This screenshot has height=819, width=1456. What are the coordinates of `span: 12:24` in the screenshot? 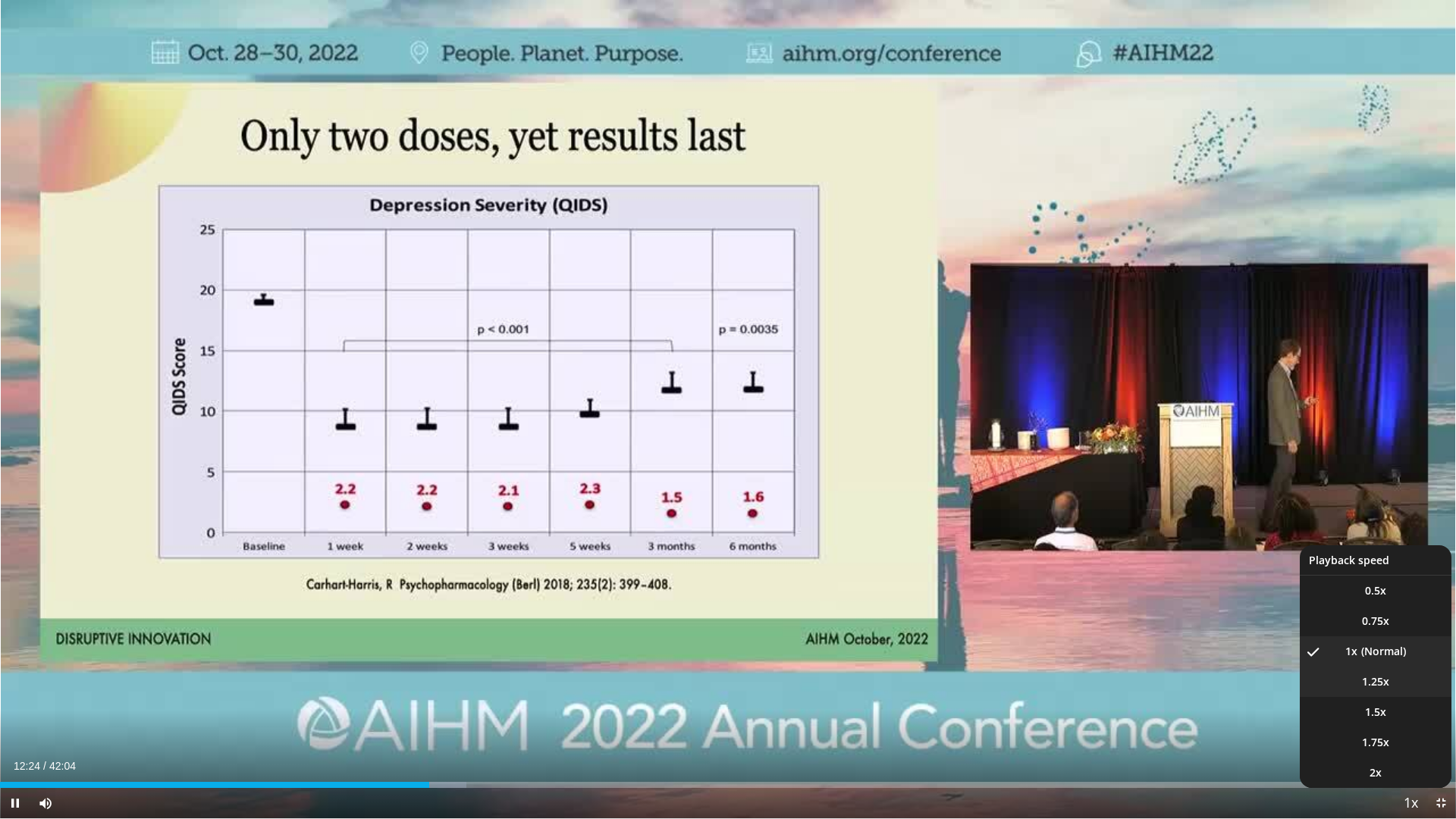 It's located at (26, 766).